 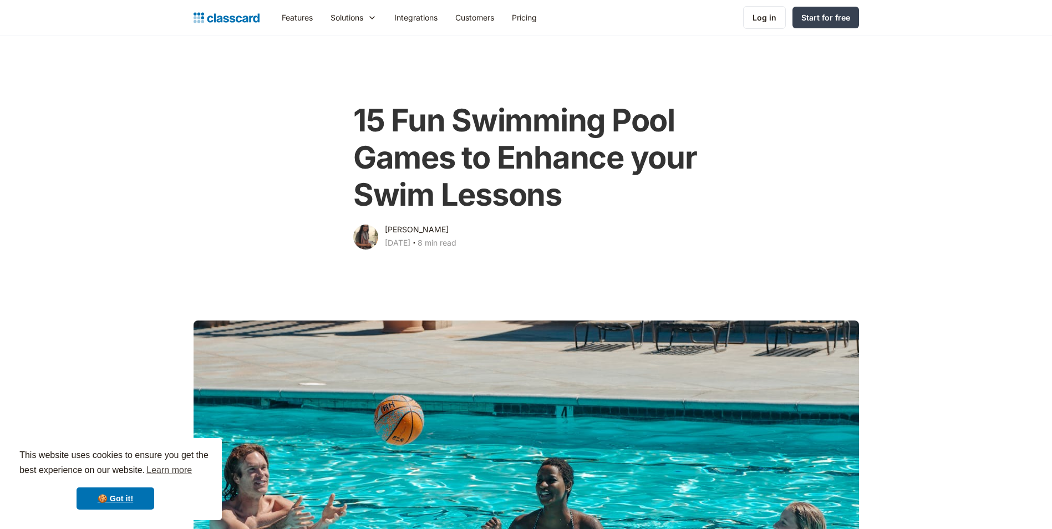 I want to click on a: Pricing, so click(x=524, y=17).